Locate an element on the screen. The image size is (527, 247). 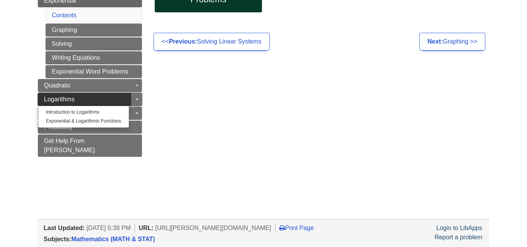
a: Exponential & Logarithmic Functions is located at coordinates (83, 121).